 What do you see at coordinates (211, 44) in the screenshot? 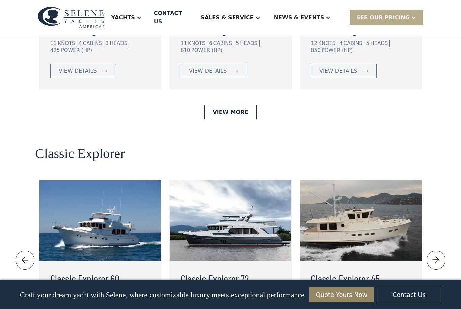
I see `div: 6` at bounding box center [211, 44].